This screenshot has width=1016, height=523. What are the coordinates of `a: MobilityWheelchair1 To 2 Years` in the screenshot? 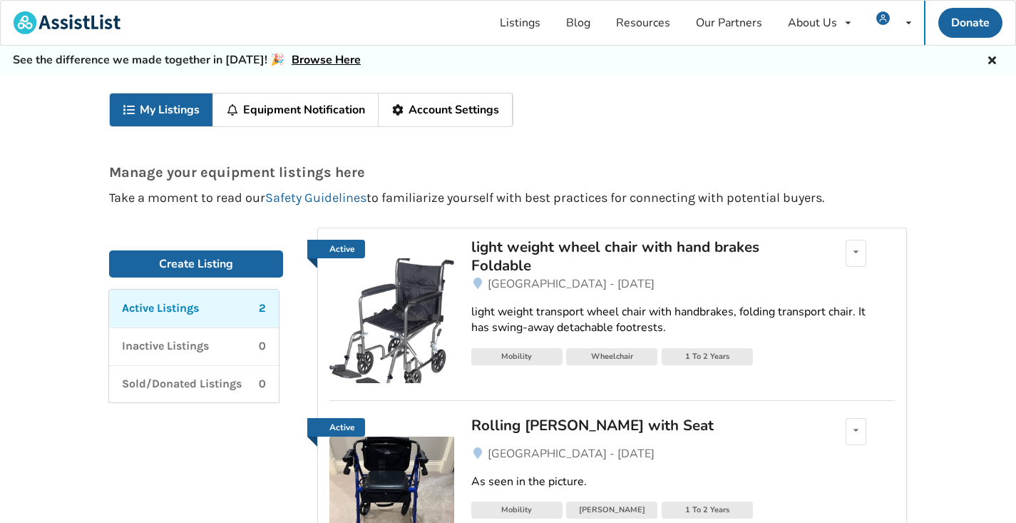 It's located at (683, 358).